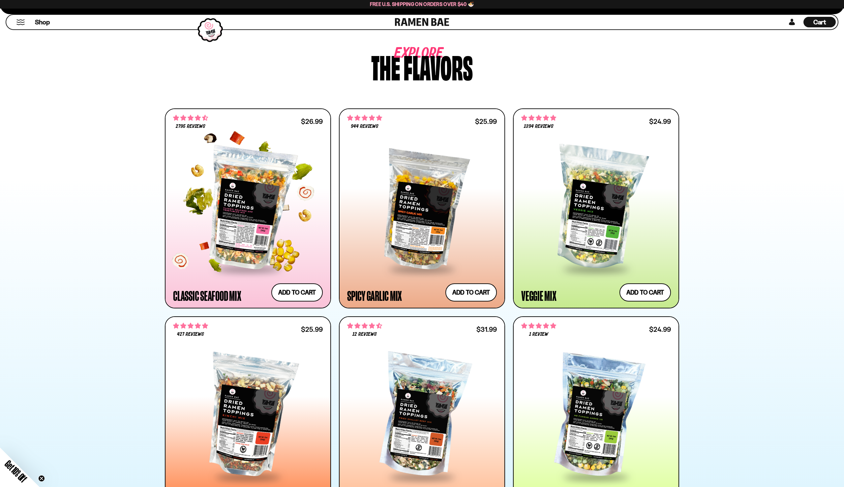  I want to click on div: $31.99, so click(486, 329).